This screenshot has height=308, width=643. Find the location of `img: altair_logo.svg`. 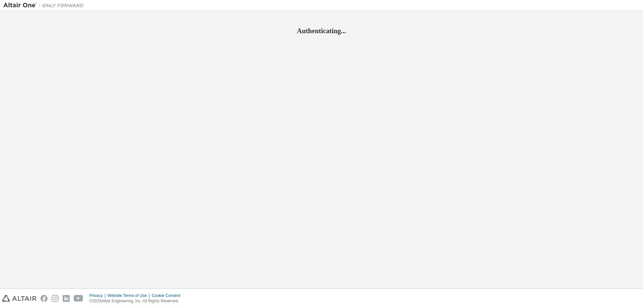

img: altair_logo.svg is located at coordinates (19, 298).